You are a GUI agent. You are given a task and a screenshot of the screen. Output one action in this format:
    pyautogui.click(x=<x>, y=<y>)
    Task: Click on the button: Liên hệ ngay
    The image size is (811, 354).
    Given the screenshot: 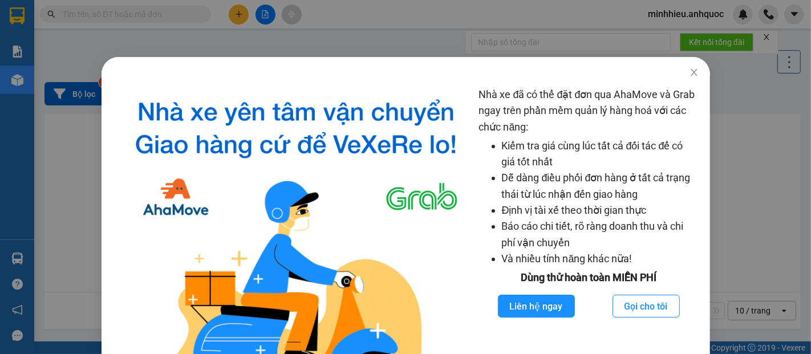 What is the action you would take?
    pyautogui.click(x=535, y=306)
    